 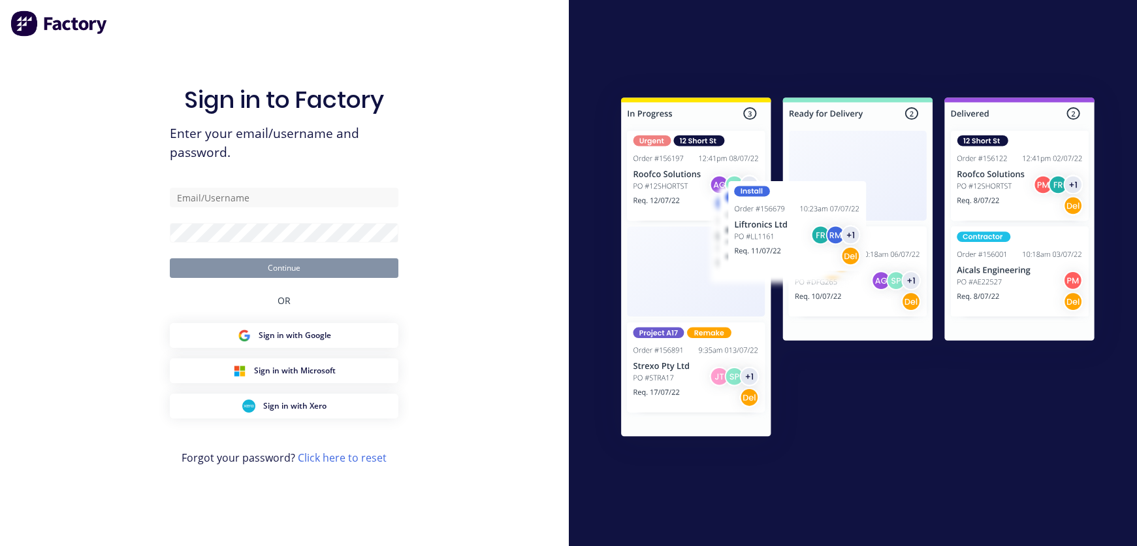 I want to click on a: Click here to reset, so click(x=342, y=457).